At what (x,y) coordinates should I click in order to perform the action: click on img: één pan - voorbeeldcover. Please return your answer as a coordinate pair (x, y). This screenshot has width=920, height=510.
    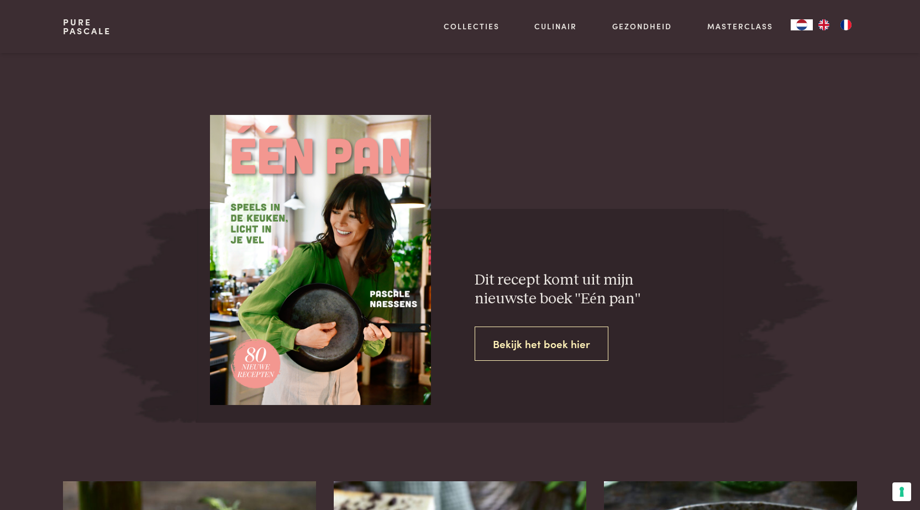
    Looking at the image, I should click on (320, 260).